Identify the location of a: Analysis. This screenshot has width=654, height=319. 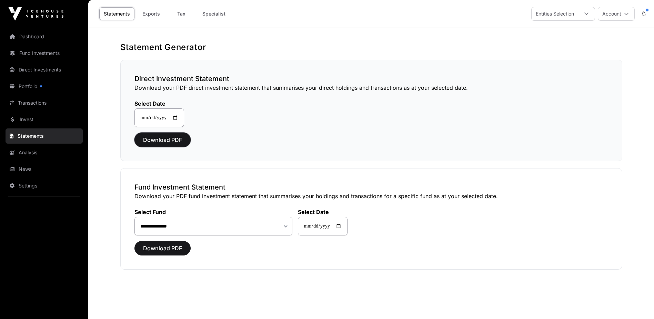
(44, 152).